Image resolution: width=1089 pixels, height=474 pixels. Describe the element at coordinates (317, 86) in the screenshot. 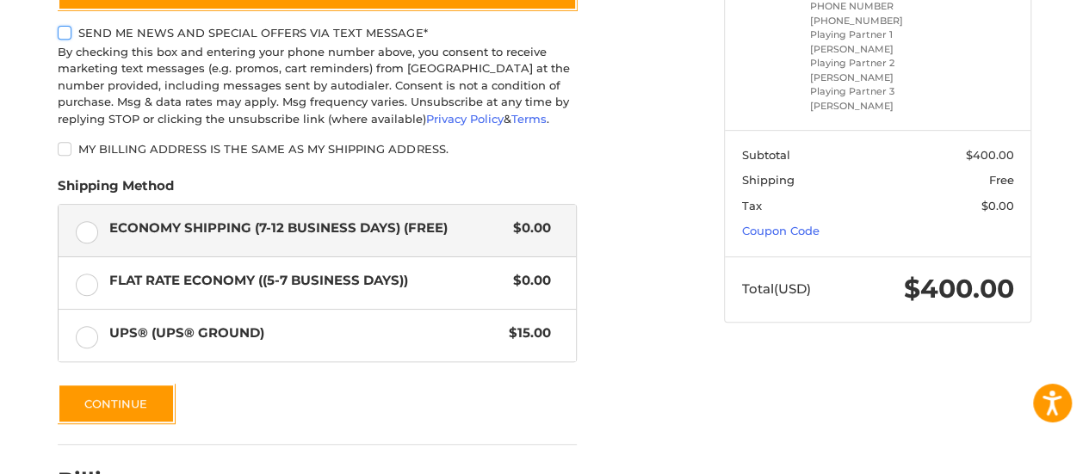

I see `div: By checking this box and entering your phone number above, you consent to receive marketing text ...` at that location.